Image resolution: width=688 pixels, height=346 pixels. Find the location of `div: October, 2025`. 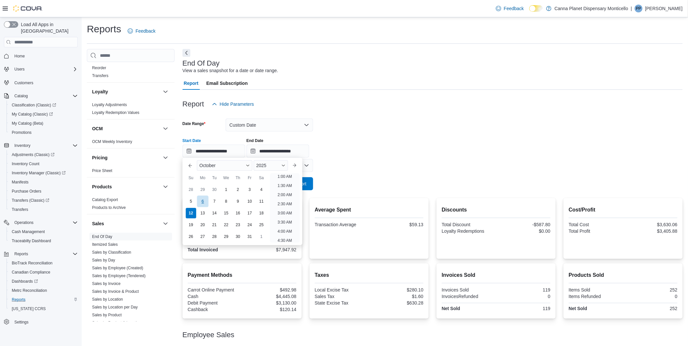

div: October, 2025 is located at coordinates (226, 213).